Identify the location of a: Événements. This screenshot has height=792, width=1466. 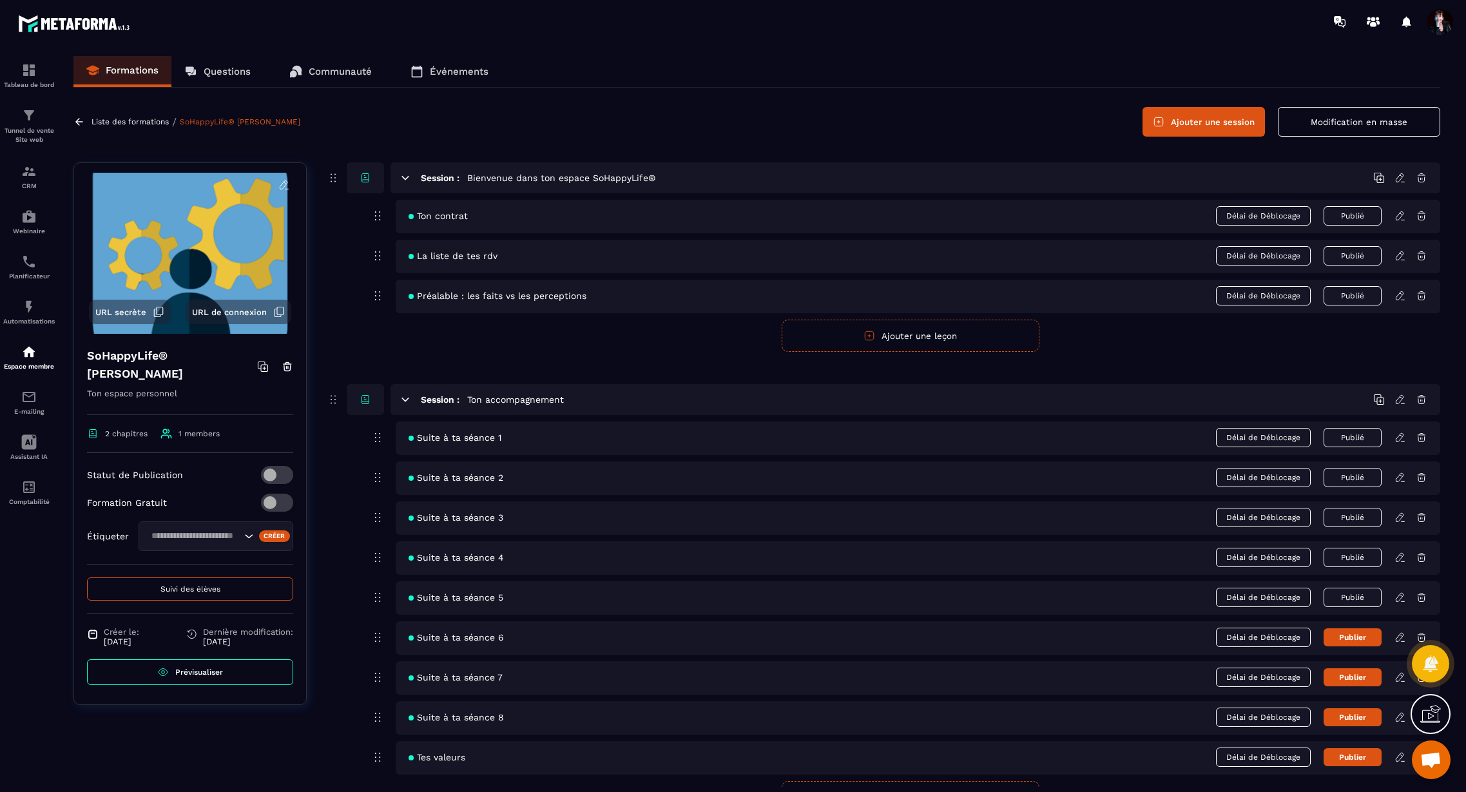
(449, 72).